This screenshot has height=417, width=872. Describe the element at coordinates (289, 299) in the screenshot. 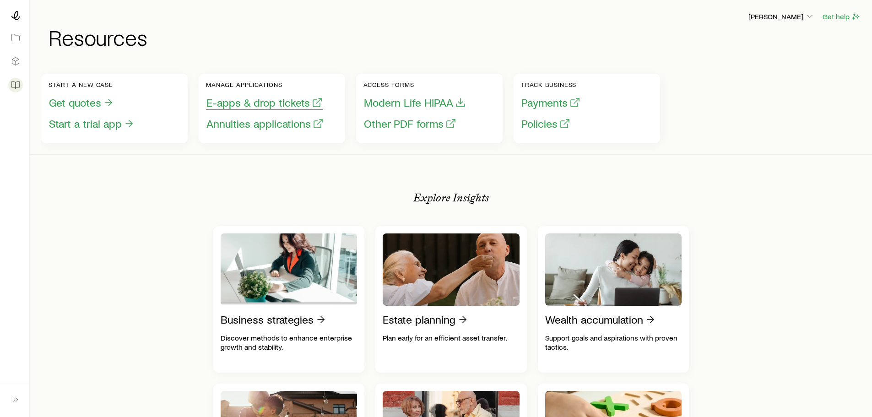

I see `a: Business strategiesDiscover methods to enhance enterprise growth and stability.` at that location.